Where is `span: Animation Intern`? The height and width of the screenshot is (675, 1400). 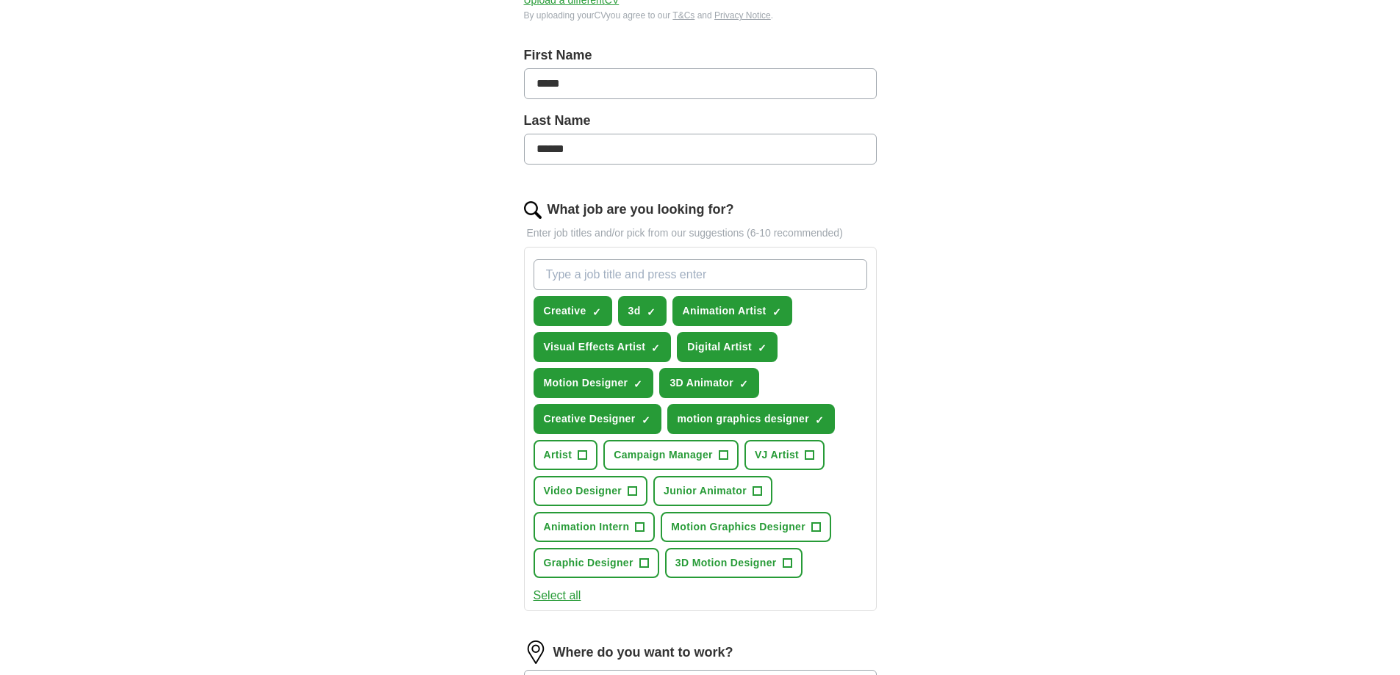 span: Animation Intern is located at coordinates (586, 527).